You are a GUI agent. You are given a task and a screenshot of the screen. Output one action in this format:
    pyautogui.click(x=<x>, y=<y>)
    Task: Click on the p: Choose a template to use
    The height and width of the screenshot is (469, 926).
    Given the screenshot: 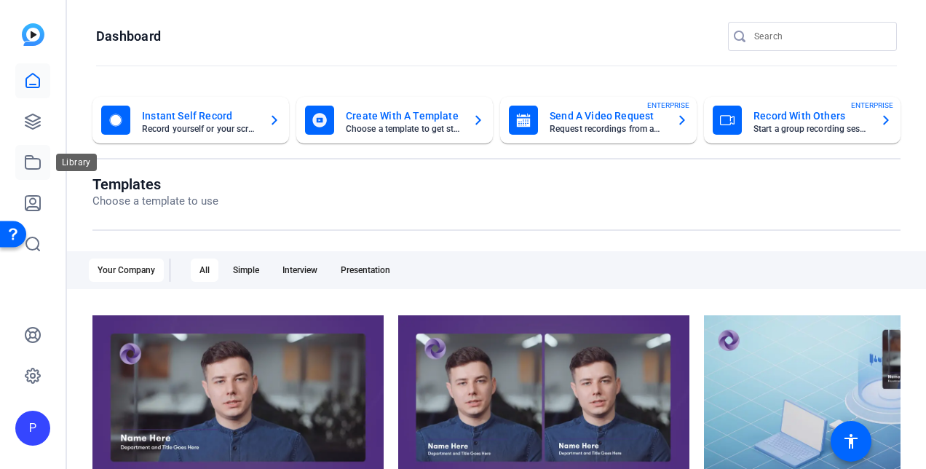 What is the action you would take?
    pyautogui.click(x=155, y=201)
    